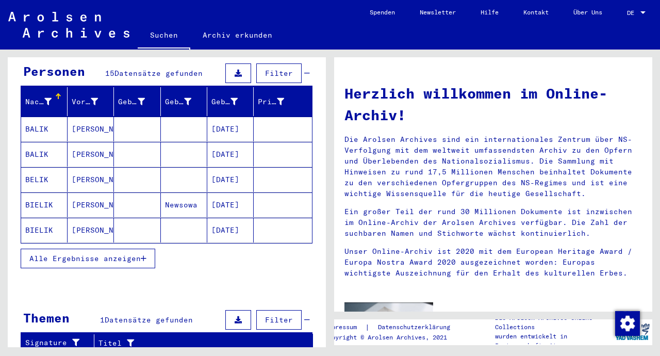 This screenshot has height=356, width=660. I want to click on span: 15, so click(110, 73).